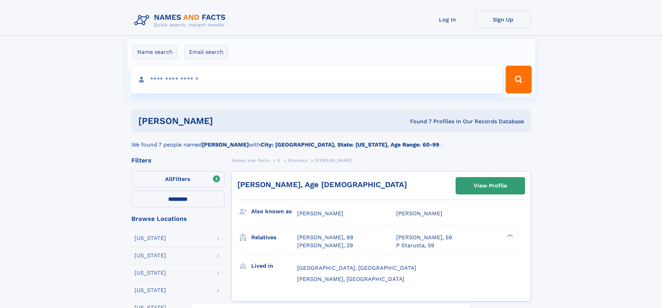  What do you see at coordinates (178, 219) in the screenshot?
I see `div: Browse Locations` at bounding box center [178, 219].